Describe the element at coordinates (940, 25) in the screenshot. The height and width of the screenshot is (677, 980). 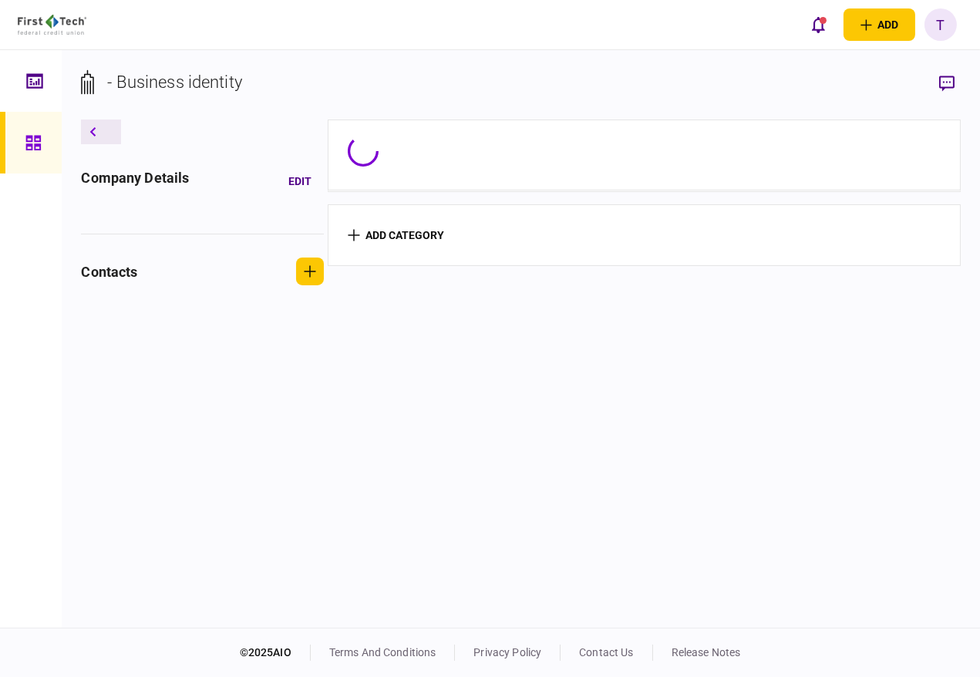
I see `button: T` at that location.